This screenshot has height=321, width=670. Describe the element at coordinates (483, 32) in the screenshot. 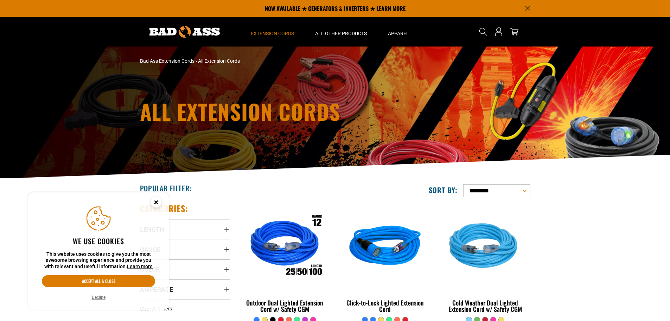

I see `summary: Search` at that location.